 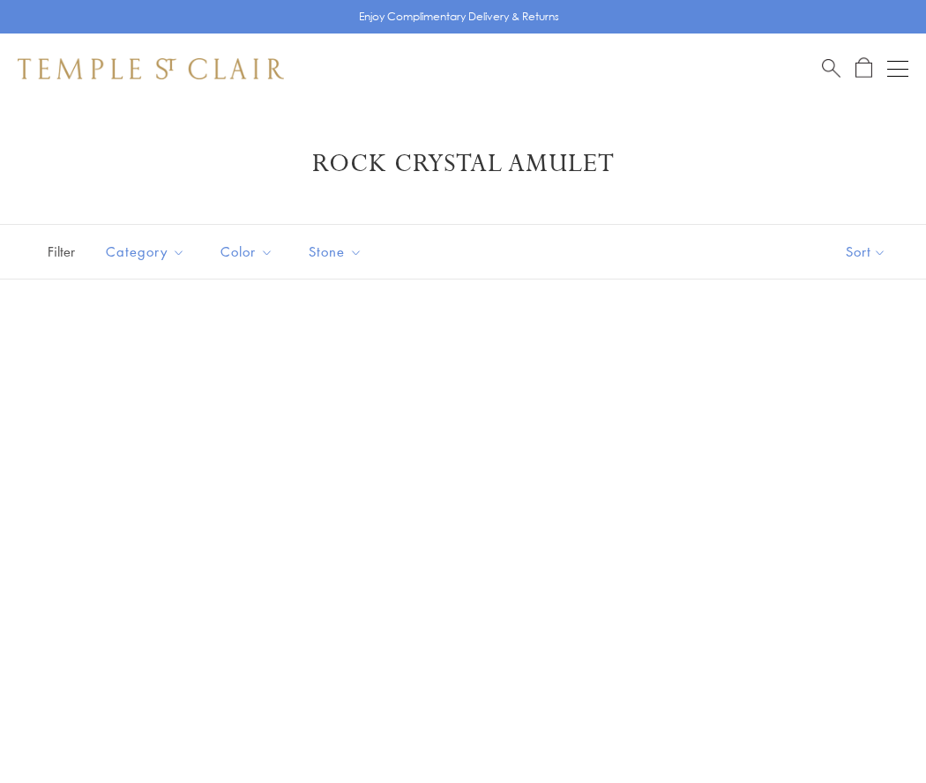 I want to click on a: Search, so click(x=830, y=68).